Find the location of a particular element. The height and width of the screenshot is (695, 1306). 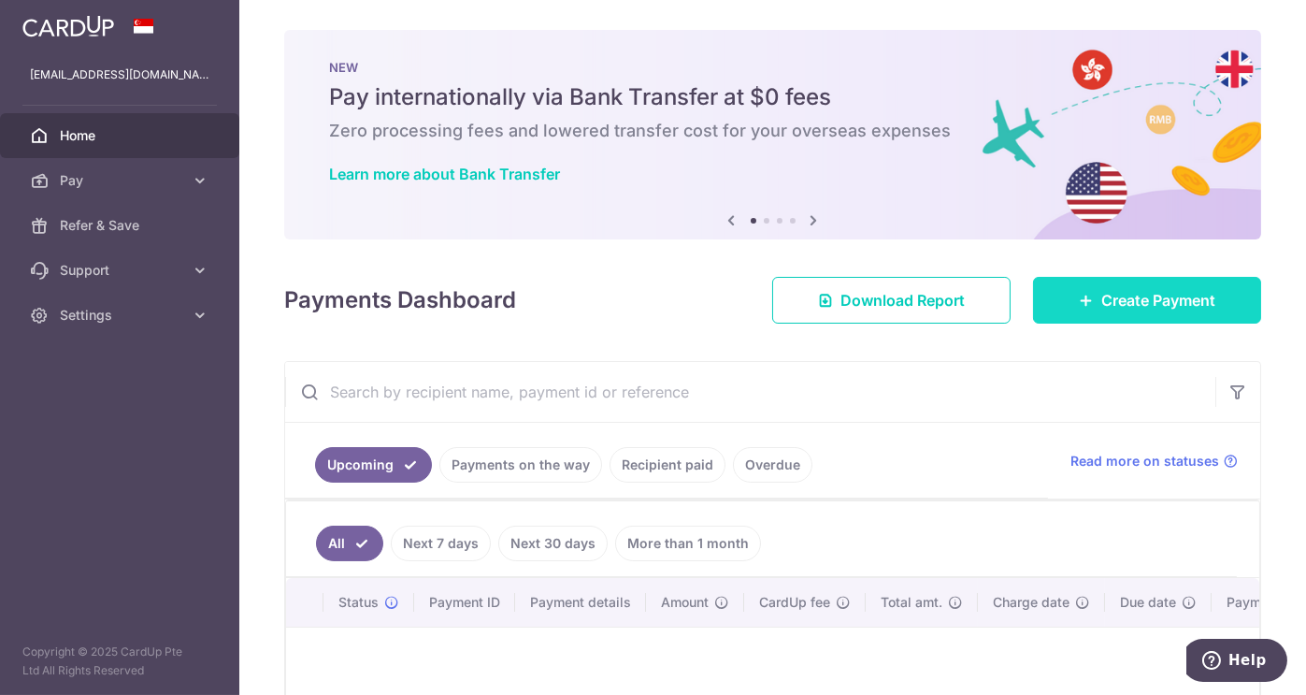

span: CardUp fee is located at coordinates (795, 602).